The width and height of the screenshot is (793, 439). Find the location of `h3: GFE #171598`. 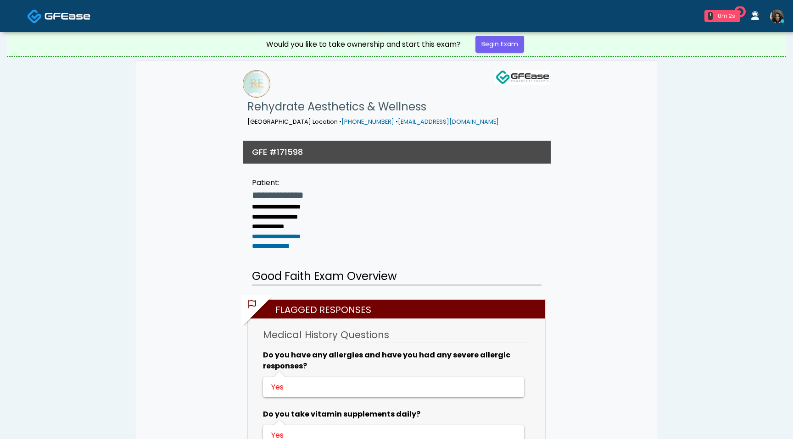

h3: GFE #171598 is located at coordinates (277, 152).